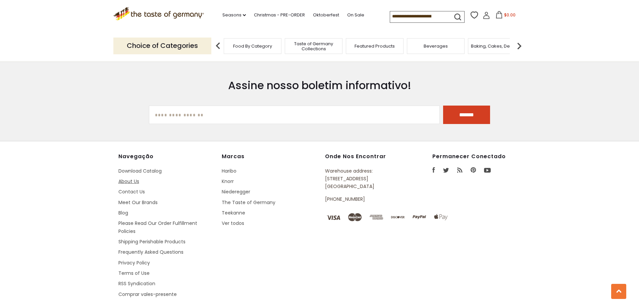  Describe the element at coordinates (375, 46) in the screenshot. I see `span: Featured Products` at that location.